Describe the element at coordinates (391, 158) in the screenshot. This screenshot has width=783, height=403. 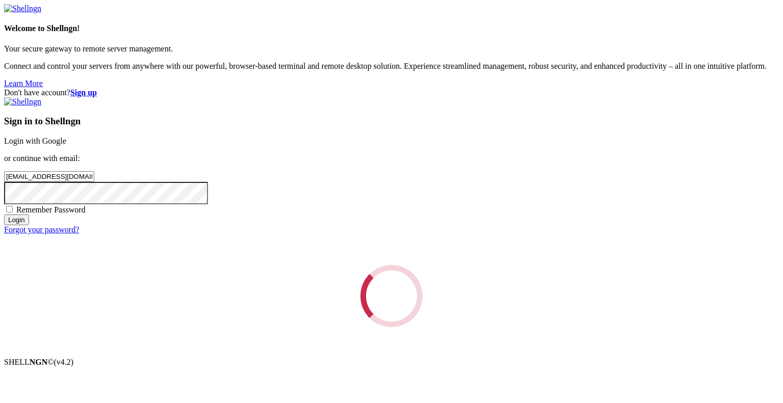
I see `p: or continue with email:` at that location.